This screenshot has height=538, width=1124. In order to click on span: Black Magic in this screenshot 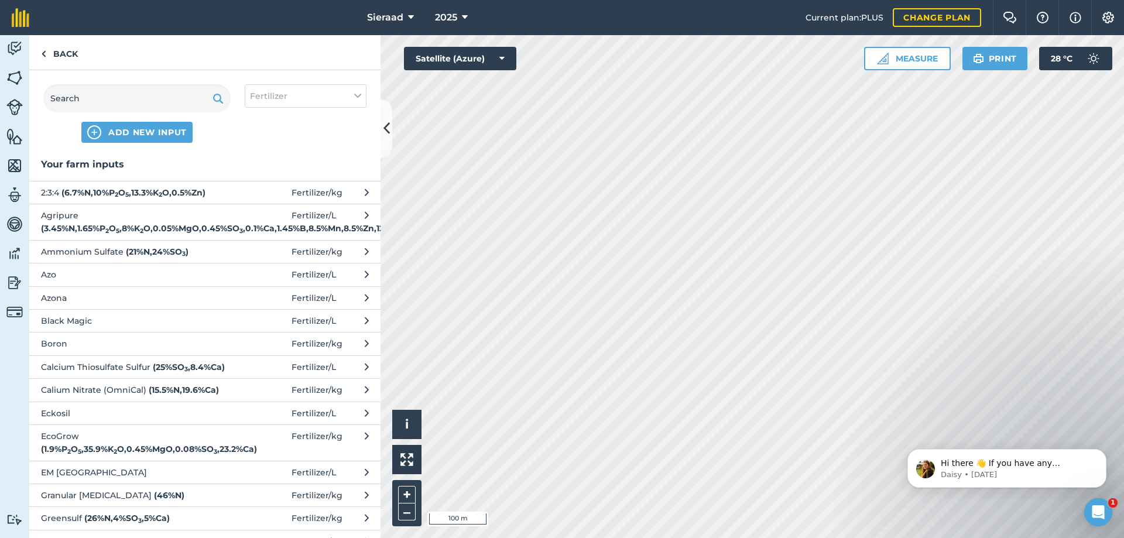, I will do `click(136, 321)`.